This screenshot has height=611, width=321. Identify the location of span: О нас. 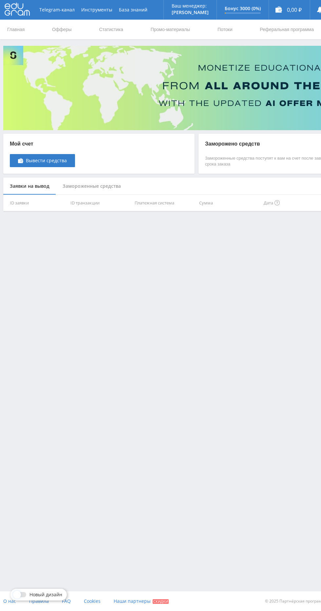
(9, 601).